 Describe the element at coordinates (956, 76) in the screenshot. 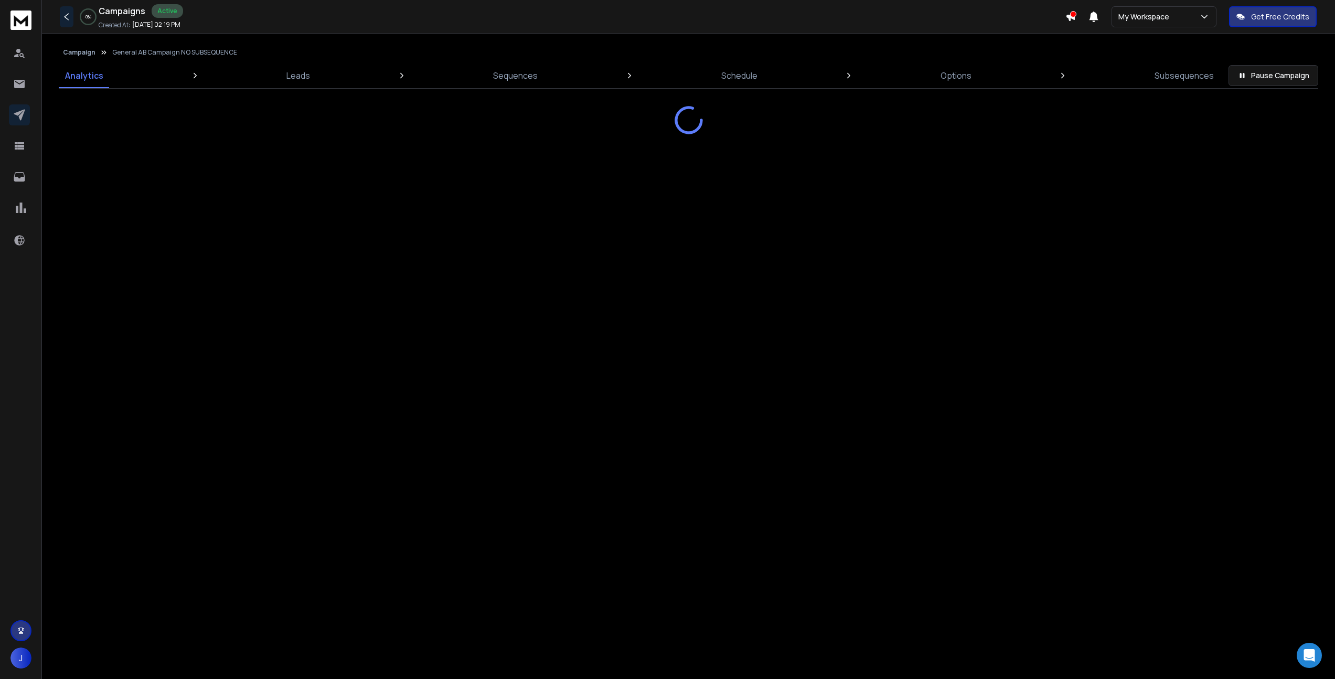

I see `p: Options` at that location.